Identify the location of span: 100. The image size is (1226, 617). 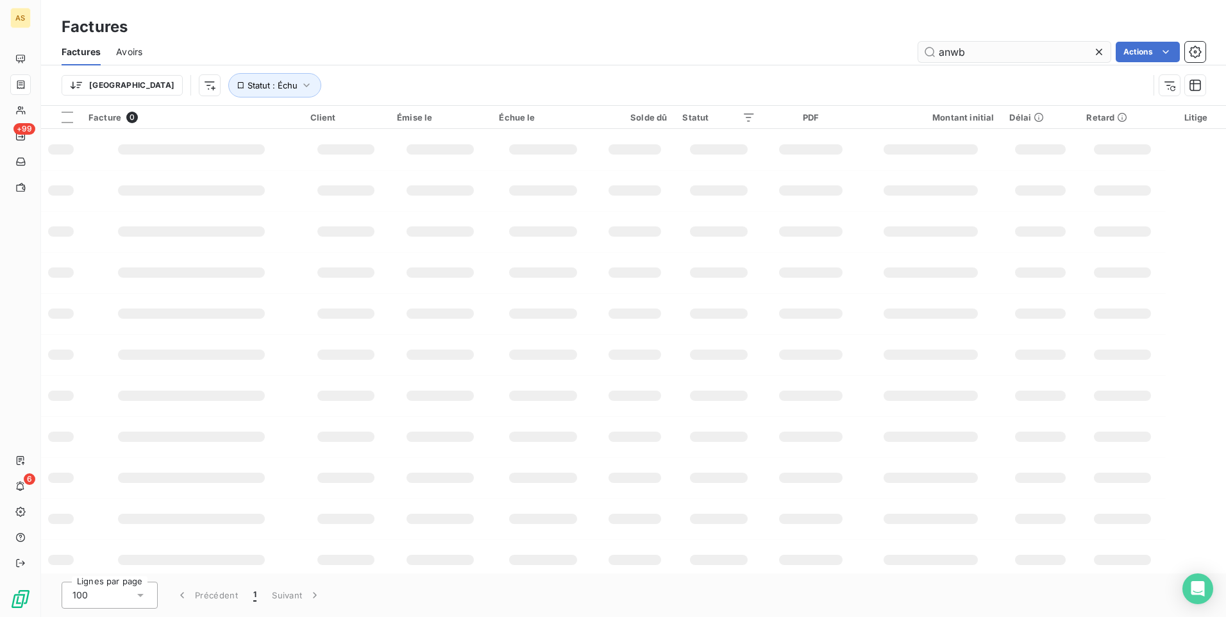
(80, 595).